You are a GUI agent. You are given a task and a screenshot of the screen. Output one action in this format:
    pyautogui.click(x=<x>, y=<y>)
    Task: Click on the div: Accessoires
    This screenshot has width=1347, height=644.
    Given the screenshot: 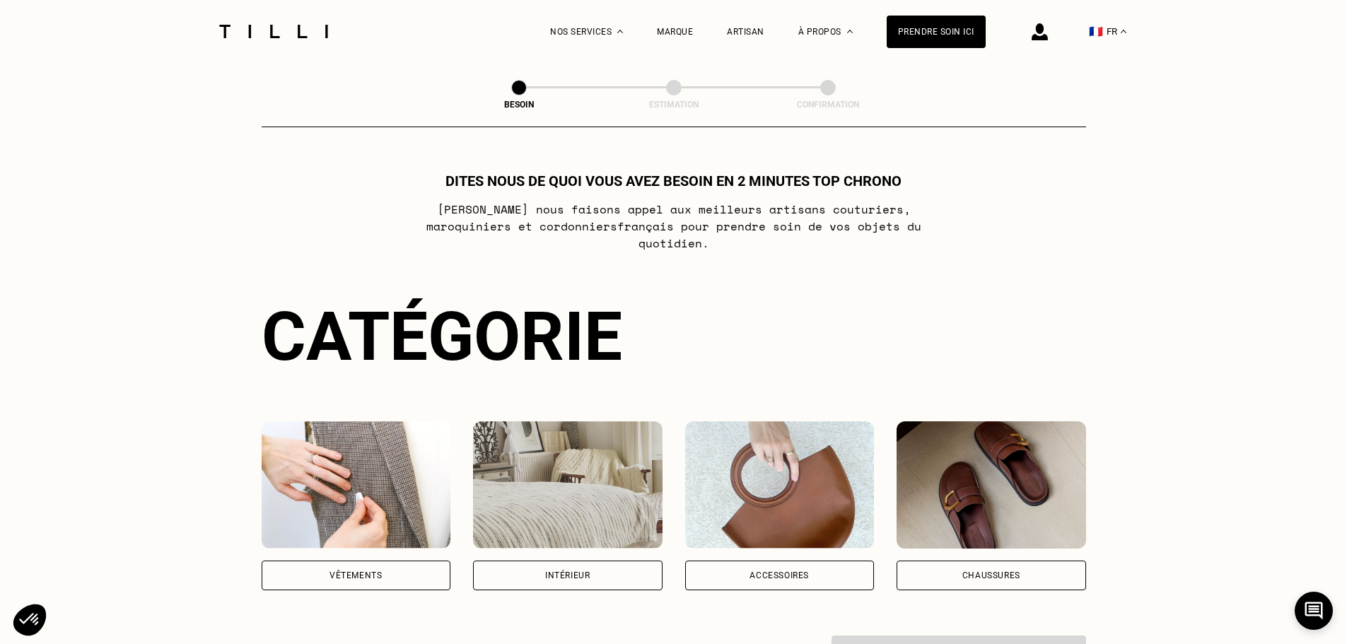 What is the action you would take?
    pyautogui.click(x=779, y=575)
    